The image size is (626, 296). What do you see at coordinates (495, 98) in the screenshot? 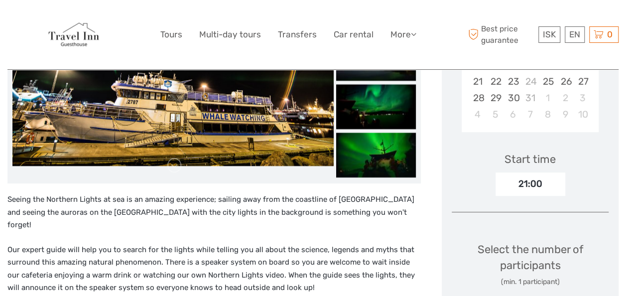
I see `div: Choose Monday, December 29th, 2025` at bounding box center [495, 98].